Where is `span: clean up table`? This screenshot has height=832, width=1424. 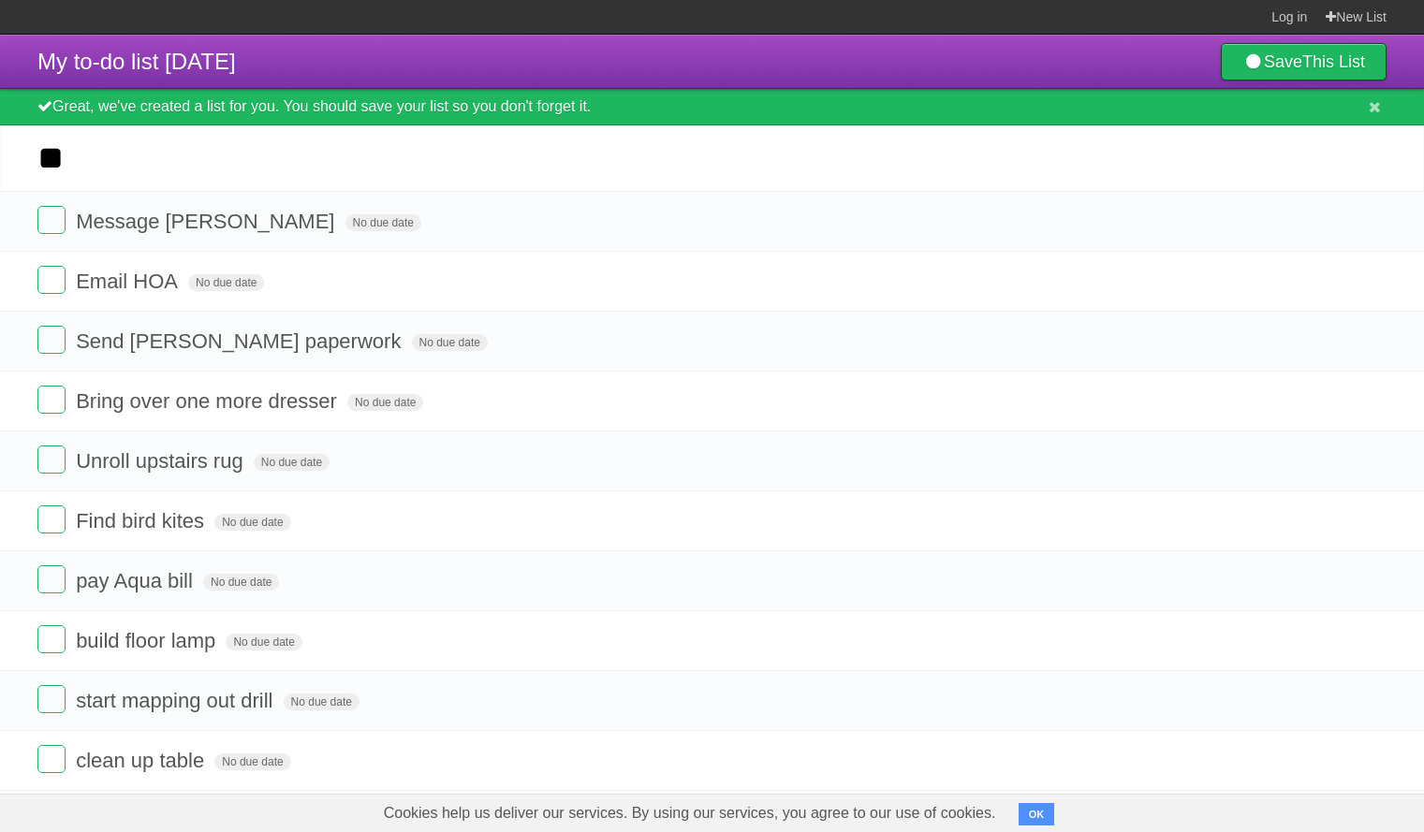
span: clean up table is located at coordinates (142, 760).